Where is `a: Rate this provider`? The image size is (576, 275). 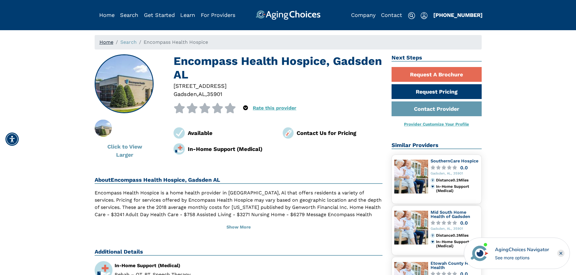
a: Rate this provider is located at coordinates (274, 108).